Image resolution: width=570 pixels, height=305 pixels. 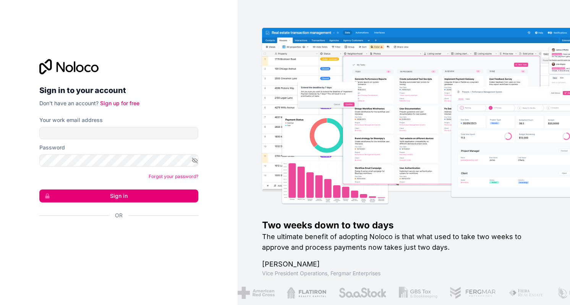 I want to click on img: /assets/flatiron-C8eUkumj.png, so click(x=307, y=293).